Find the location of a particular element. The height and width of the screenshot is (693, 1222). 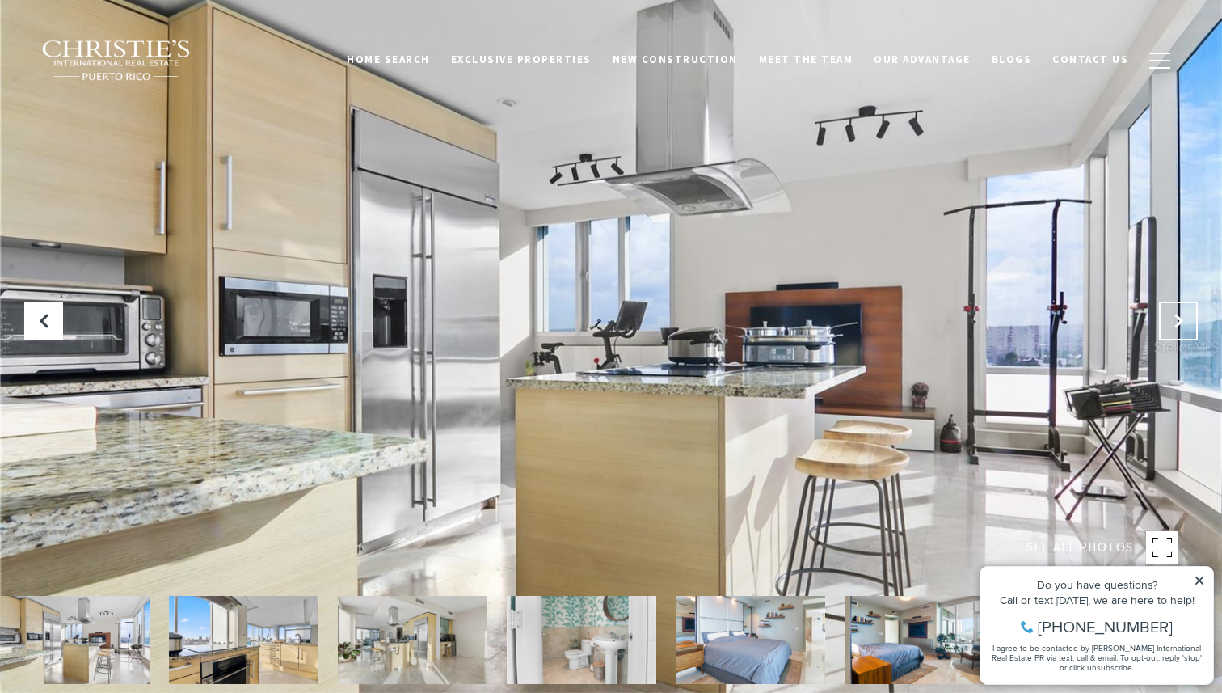

div: Do you have questions? is located at coordinates (125, 42).